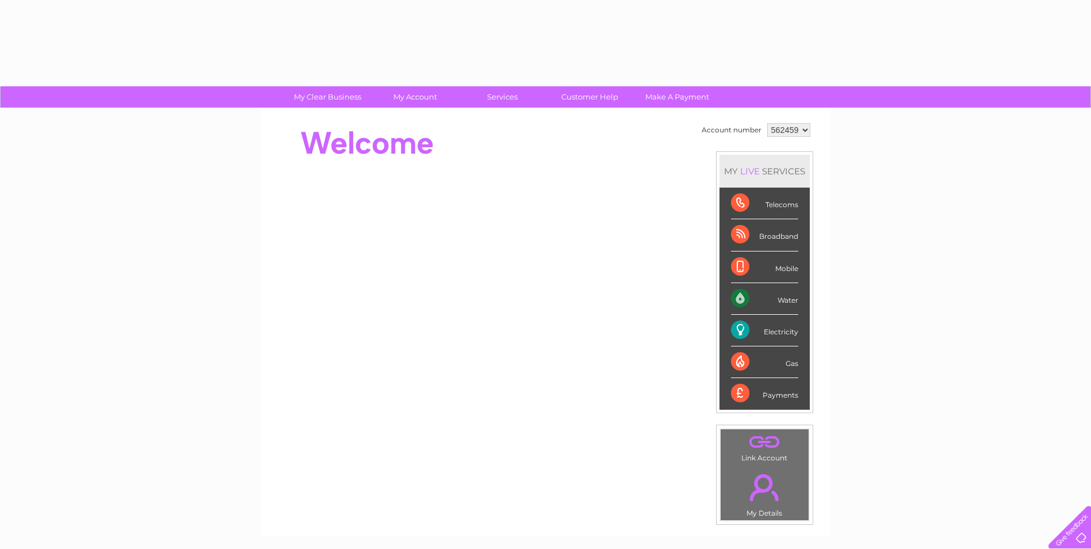  Describe the element at coordinates (764, 235) in the screenshot. I see `div: Broadband` at that location.